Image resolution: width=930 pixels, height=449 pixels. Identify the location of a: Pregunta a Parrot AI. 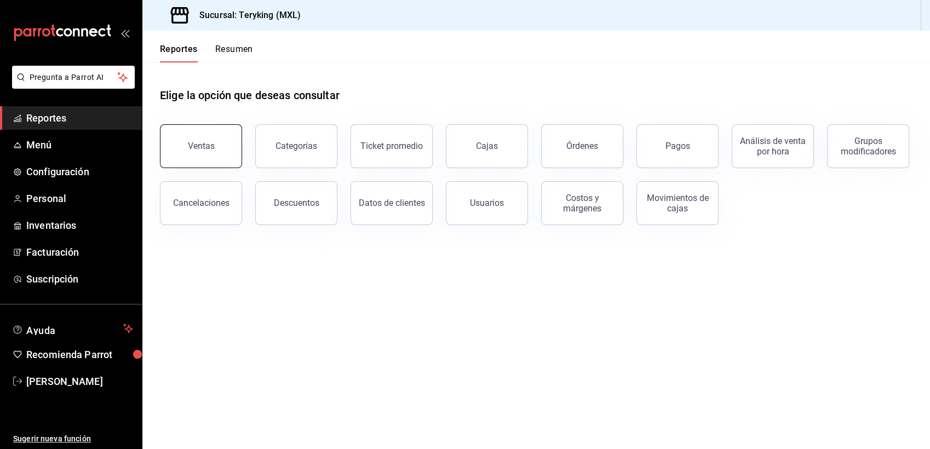
(71, 85).